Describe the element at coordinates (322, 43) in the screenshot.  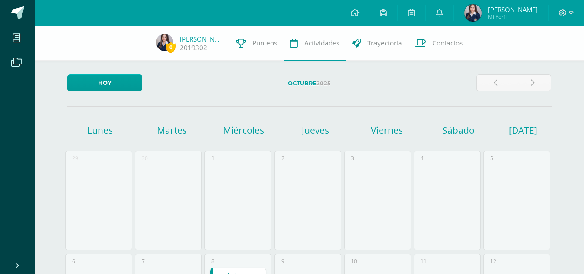
I see `span: Actividades` at that location.